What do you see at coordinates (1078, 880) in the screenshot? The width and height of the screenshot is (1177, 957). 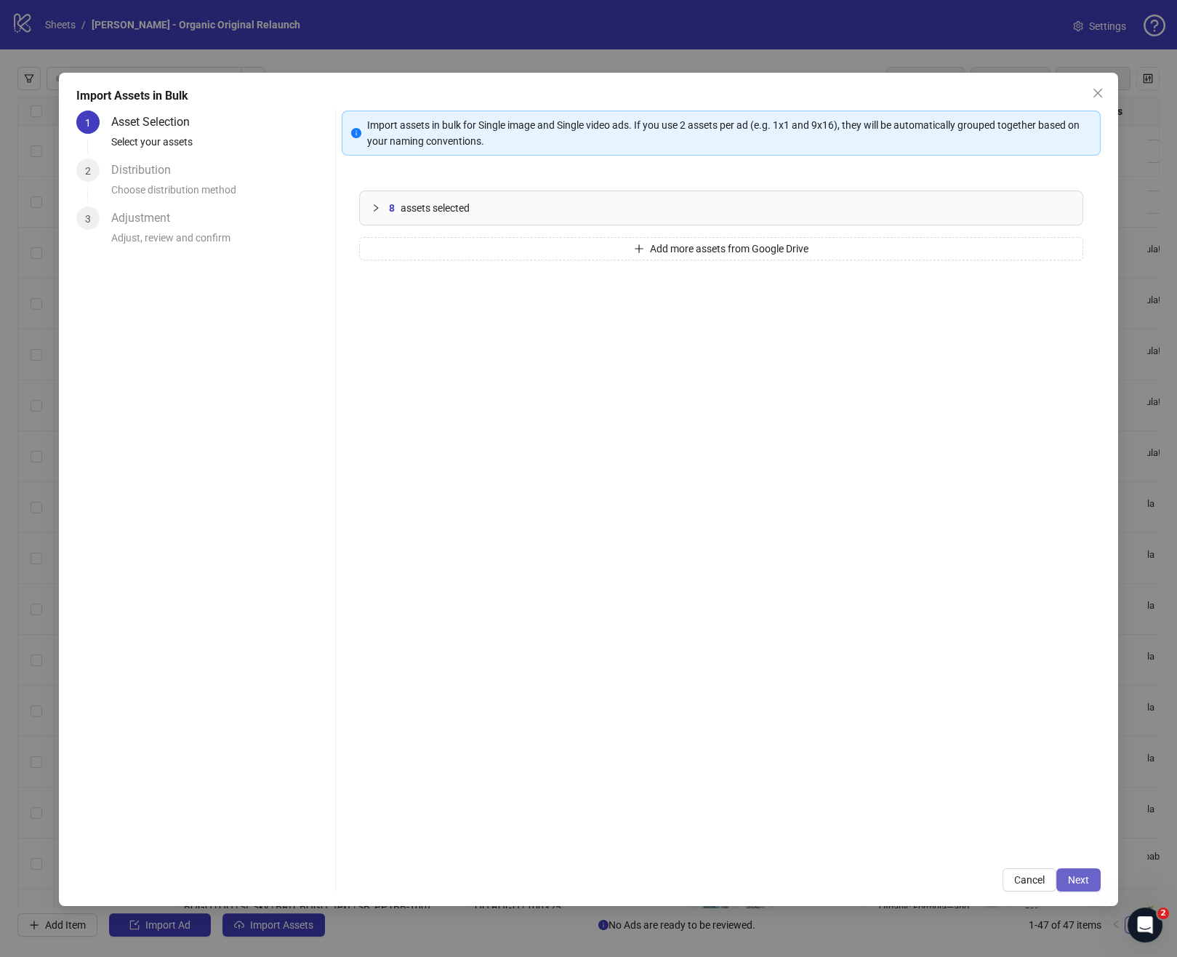 I see `span: Next` at bounding box center [1078, 880].